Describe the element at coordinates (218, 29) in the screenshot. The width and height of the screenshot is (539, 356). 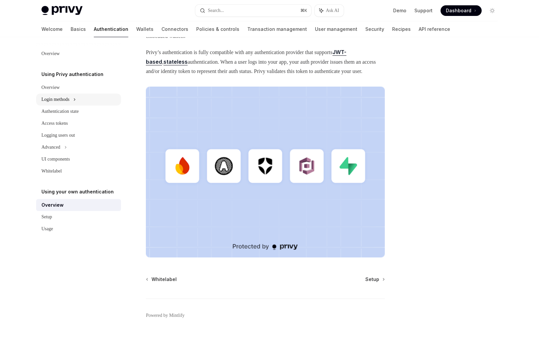
I see `a: Policies & controls` at that location.